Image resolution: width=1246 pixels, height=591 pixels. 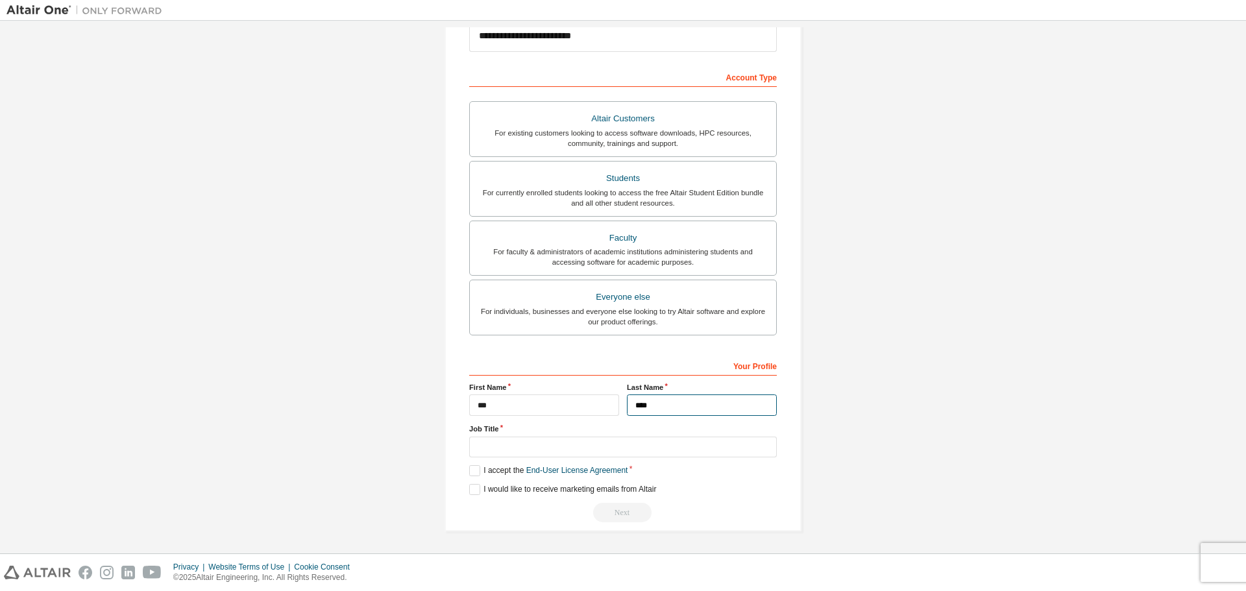 What do you see at coordinates (623, 429) in the screenshot?
I see `label: Job Title` at bounding box center [623, 429].